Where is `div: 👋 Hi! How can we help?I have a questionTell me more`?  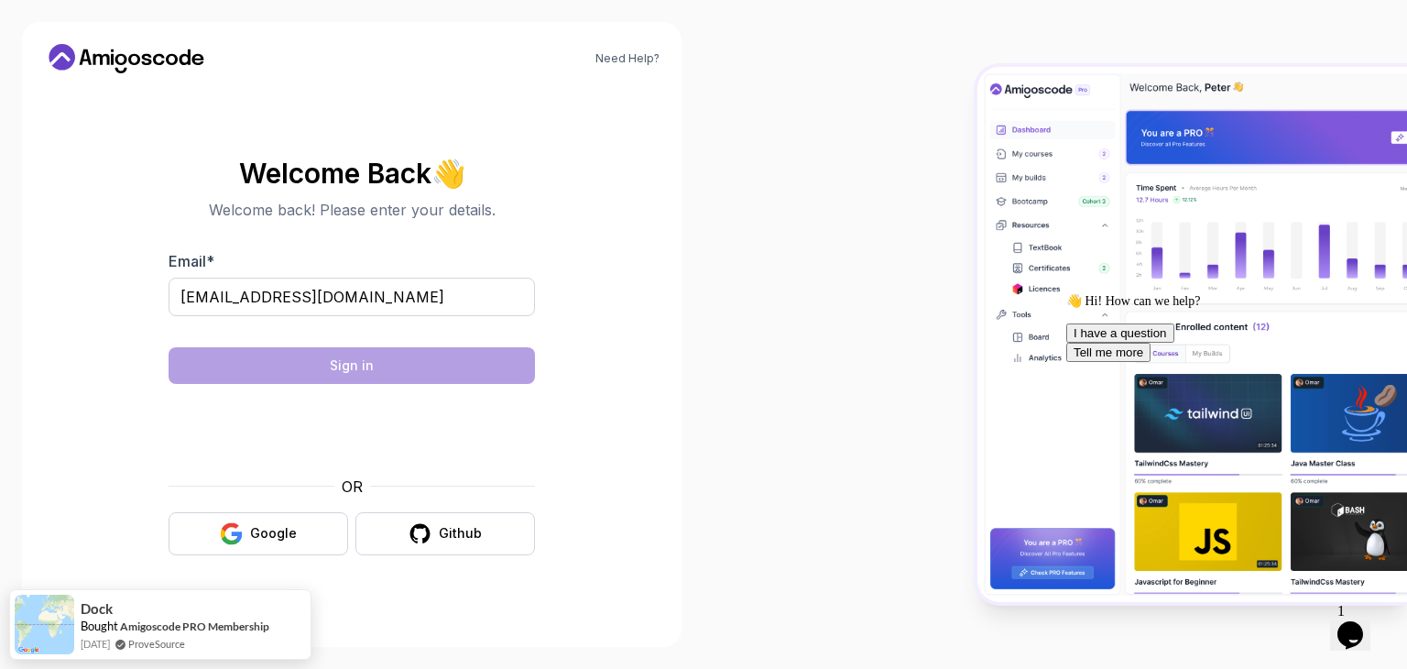 div: 👋 Hi! How can we help?I have a questionTell me more is located at coordinates (172, 41).